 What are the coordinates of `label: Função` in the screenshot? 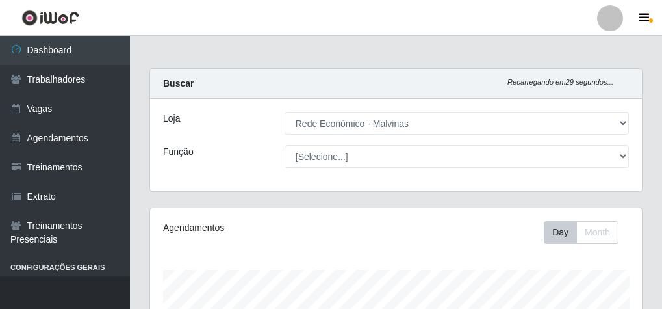 It's located at (178, 151).